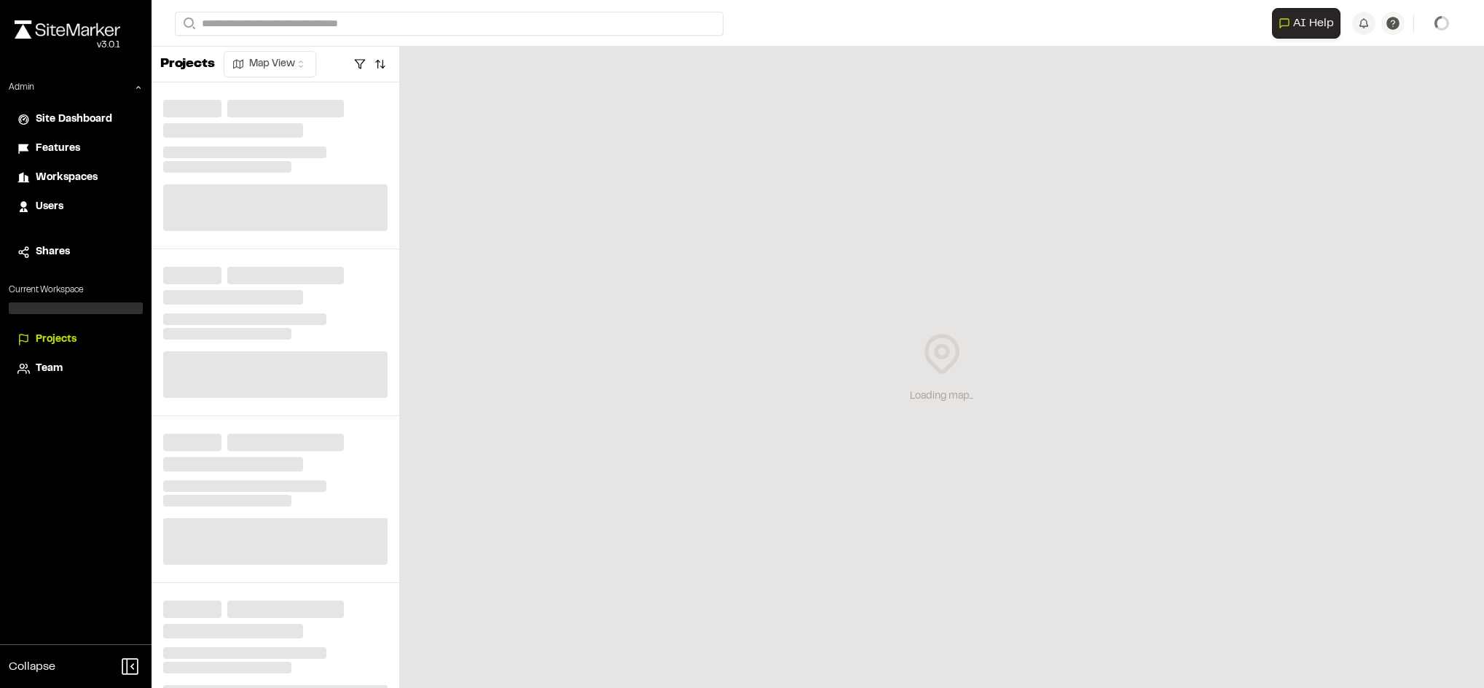 The image size is (1484, 688). I want to click on div: Oh geez...please don't..., so click(67, 45).